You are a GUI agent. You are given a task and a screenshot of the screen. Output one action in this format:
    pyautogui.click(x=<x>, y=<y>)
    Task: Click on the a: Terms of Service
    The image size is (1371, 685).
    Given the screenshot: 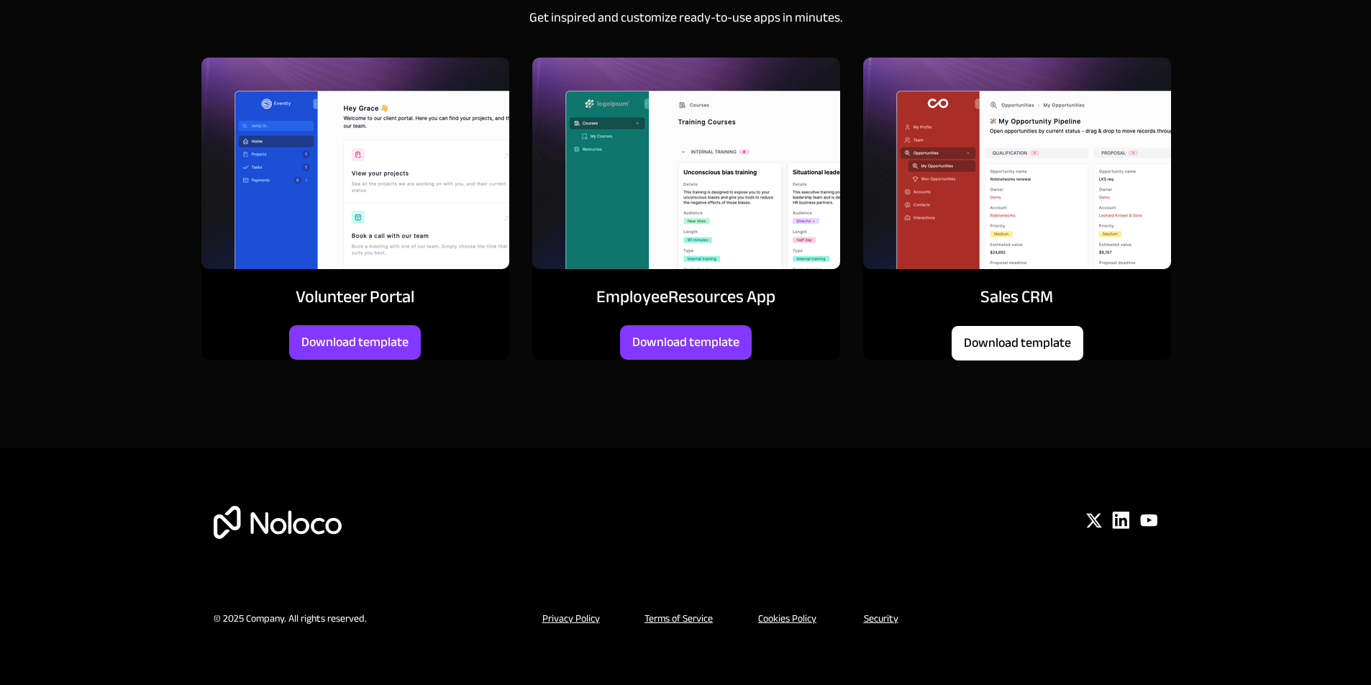 What is the action you would take?
    pyautogui.click(x=678, y=618)
    